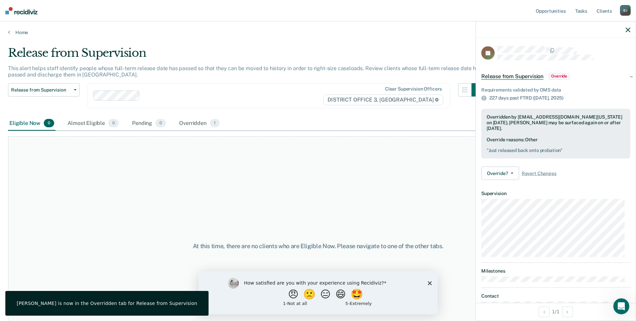 The height and width of the screenshot is (321, 636). Describe the element at coordinates (32, 124) in the screenshot. I see `div: Eligible Now` at that location.